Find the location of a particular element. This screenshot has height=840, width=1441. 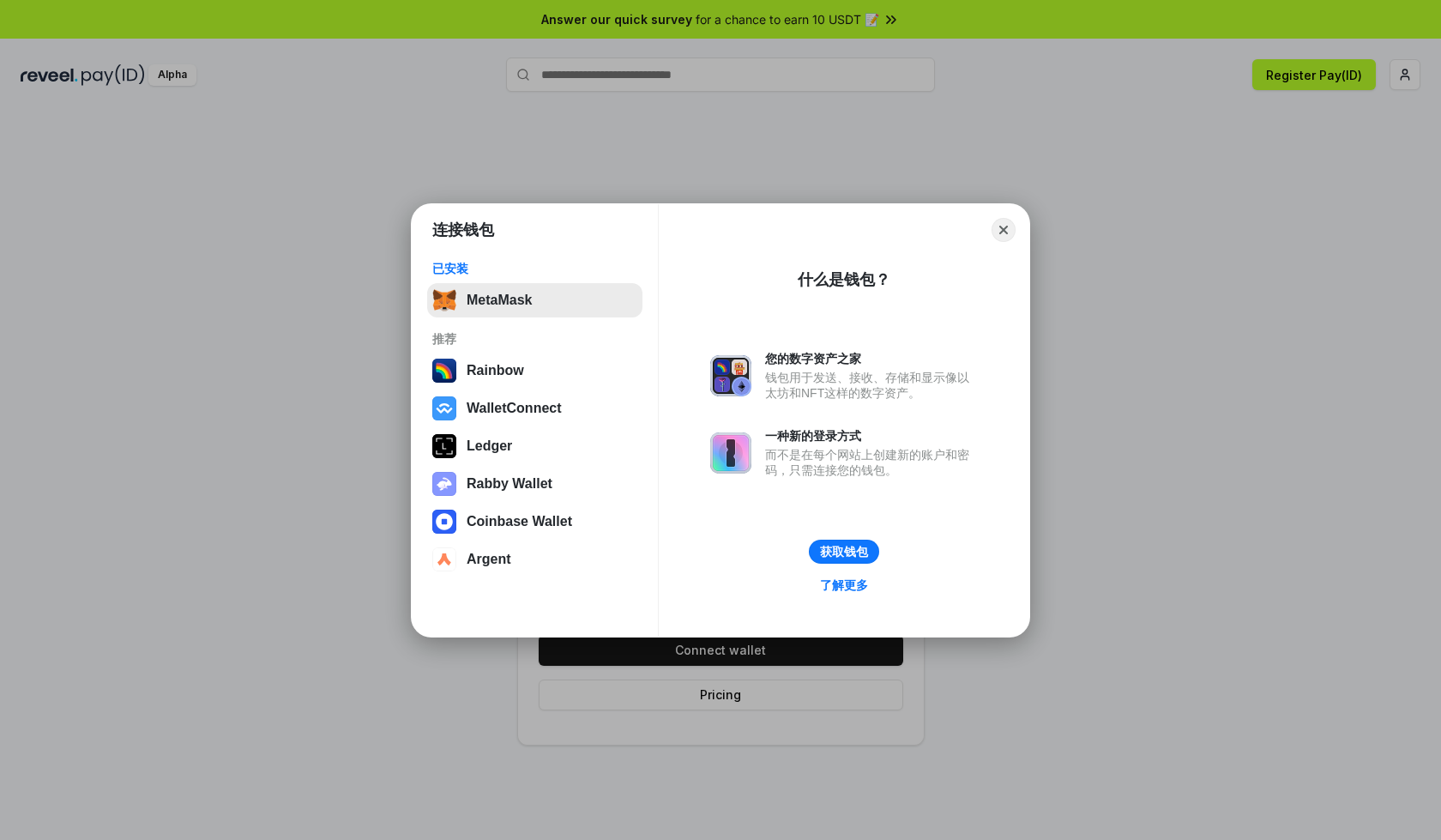

div: 您的数字资产之家 is located at coordinates (871, 358).